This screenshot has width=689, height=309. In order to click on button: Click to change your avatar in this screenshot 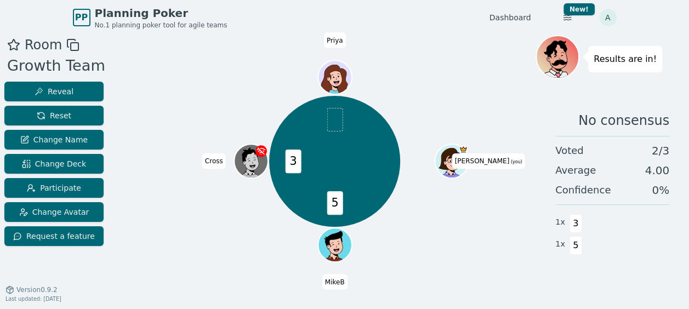, I will do `click(452, 161)`.